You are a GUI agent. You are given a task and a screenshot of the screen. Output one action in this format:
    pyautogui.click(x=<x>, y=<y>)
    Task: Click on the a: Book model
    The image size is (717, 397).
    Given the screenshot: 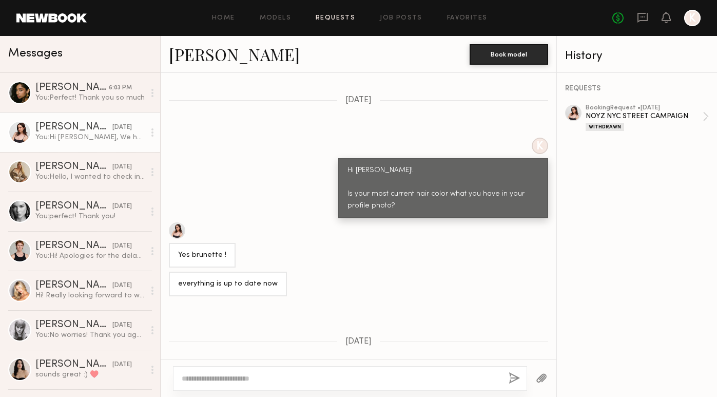 What is the action you would take?
    pyautogui.click(x=509, y=53)
    